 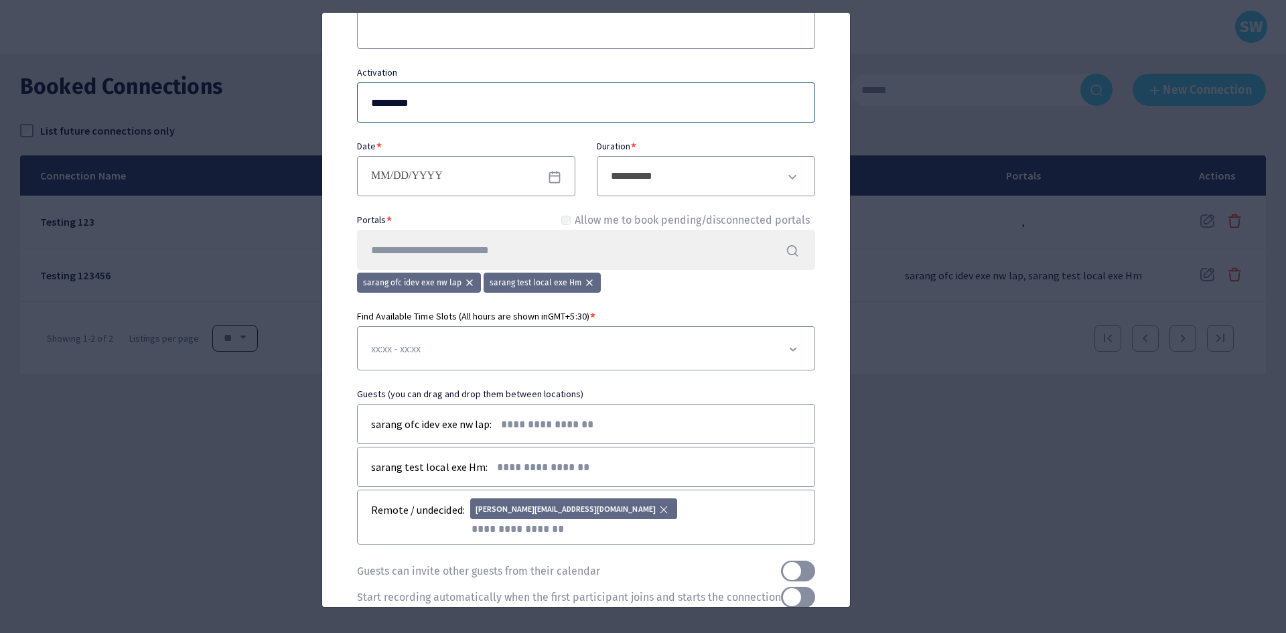 I want to click on div: sarang ofc idev exe nw lap :, so click(x=431, y=424).